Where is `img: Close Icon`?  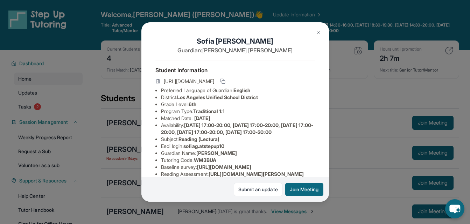 img: Close Icon is located at coordinates (318, 33).